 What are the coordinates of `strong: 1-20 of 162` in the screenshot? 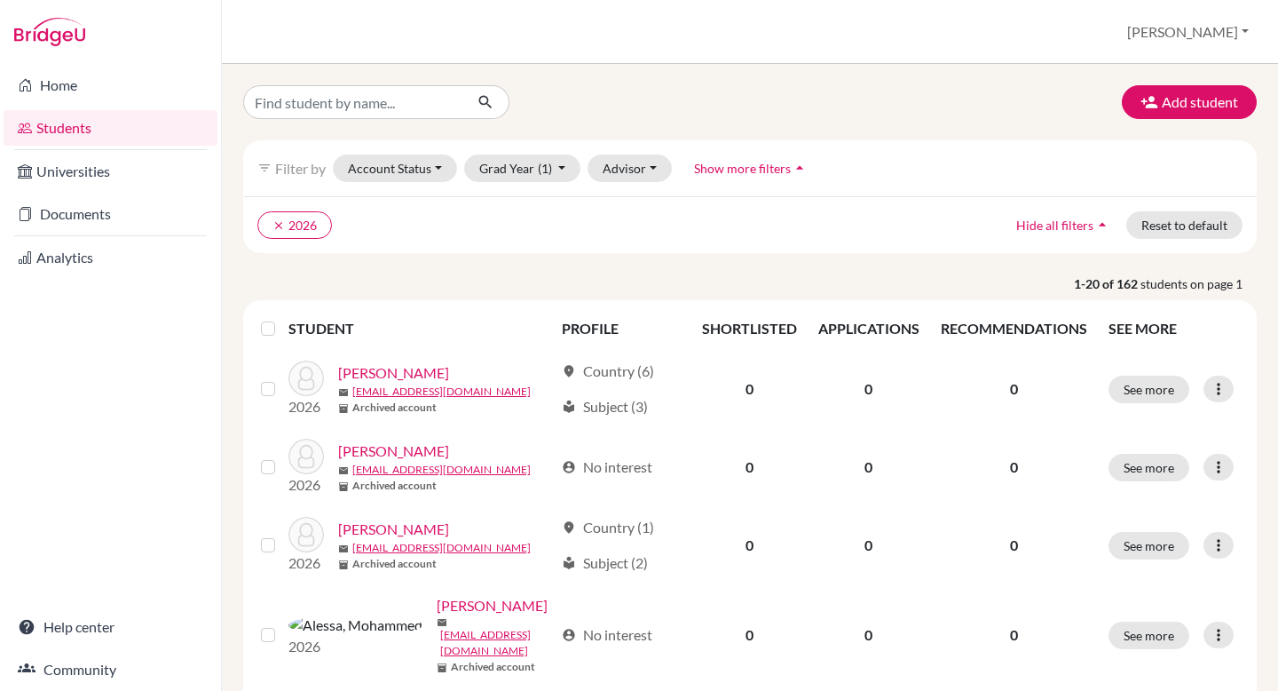 It's located at (1107, 283).